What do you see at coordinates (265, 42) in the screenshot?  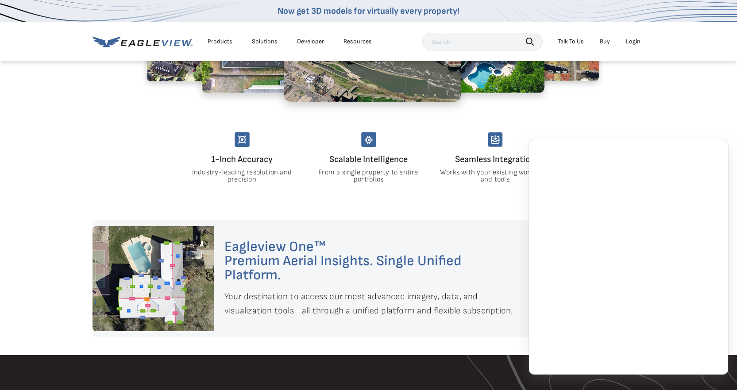 I see `div: Solutions` at bounding box center [265, 42].